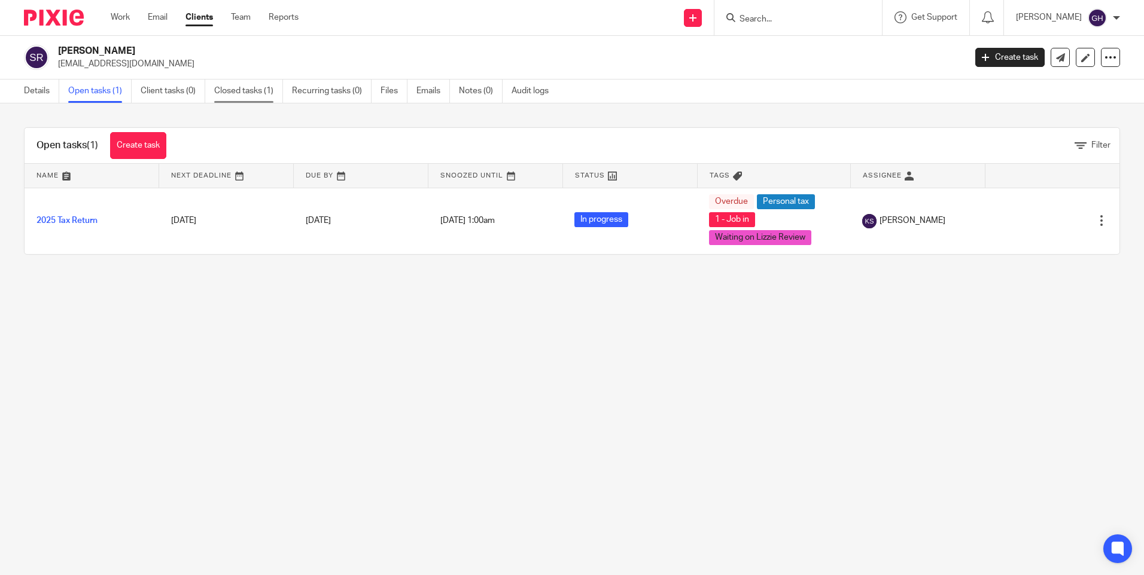 The image size is (1144, 575). I want to click on span: Tags, so click(719, 175).